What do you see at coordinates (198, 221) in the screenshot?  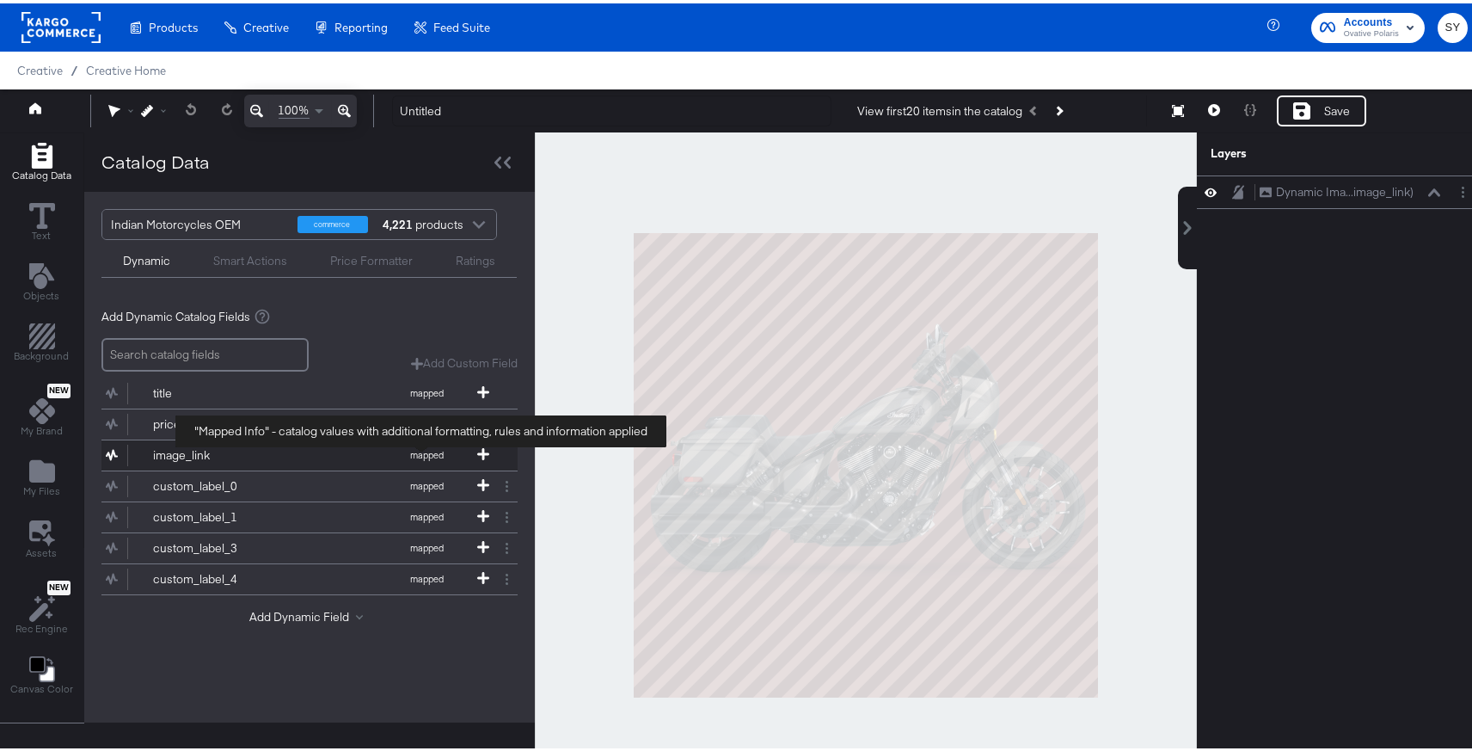 I see `div: Indian Motorcycles OEM` at bounding box center [198, 221].